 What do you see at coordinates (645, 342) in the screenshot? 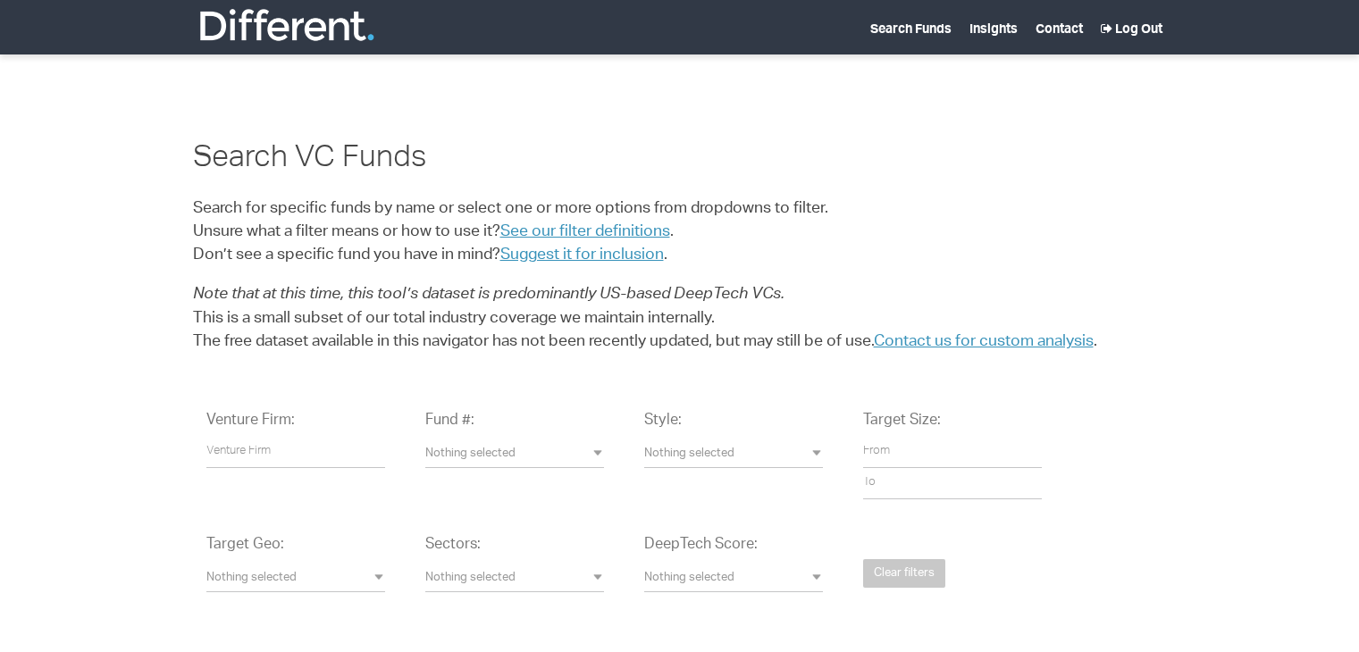
I see `span: The free dataset available in this navigator has not been recently updated, but may still be of u...` at bounding box center [645, 342].